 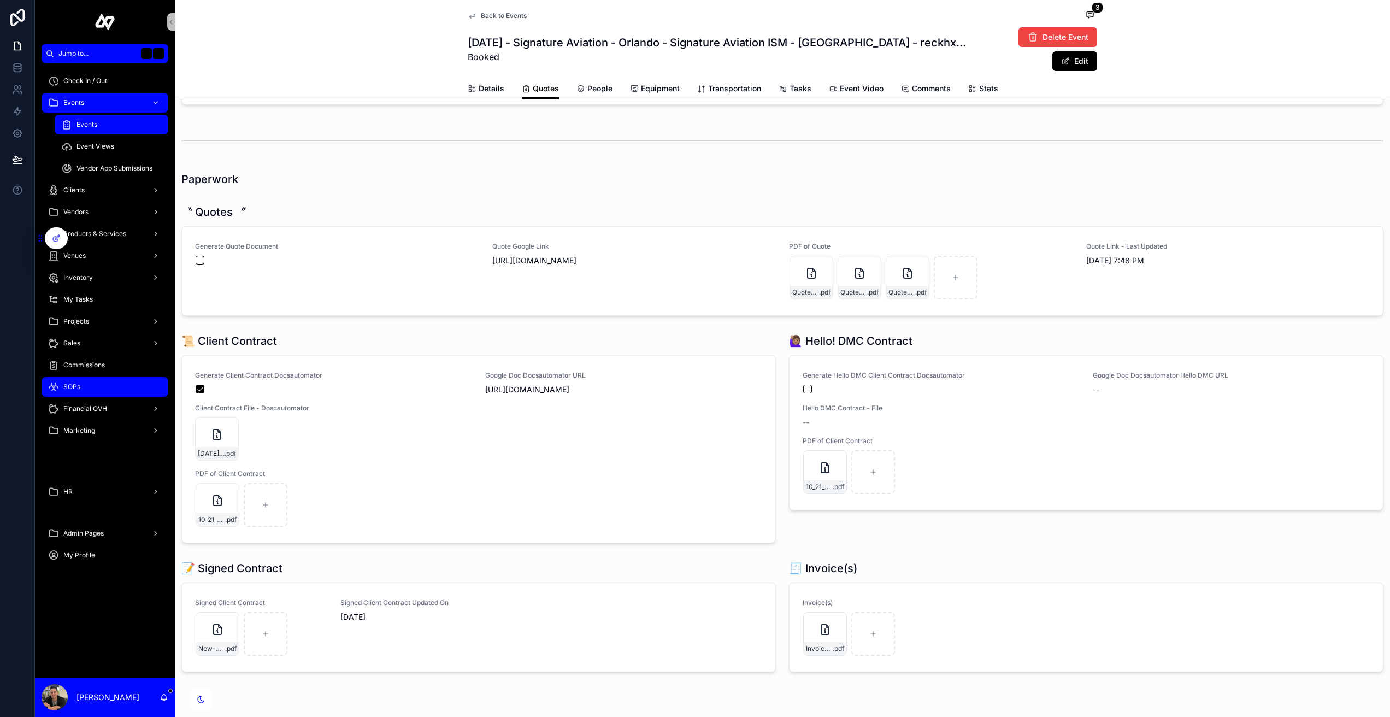 What do you see at coordinates (85, 409) in the screenshot?
I see `span: Financial OVH` at bounding box center [85, 409].